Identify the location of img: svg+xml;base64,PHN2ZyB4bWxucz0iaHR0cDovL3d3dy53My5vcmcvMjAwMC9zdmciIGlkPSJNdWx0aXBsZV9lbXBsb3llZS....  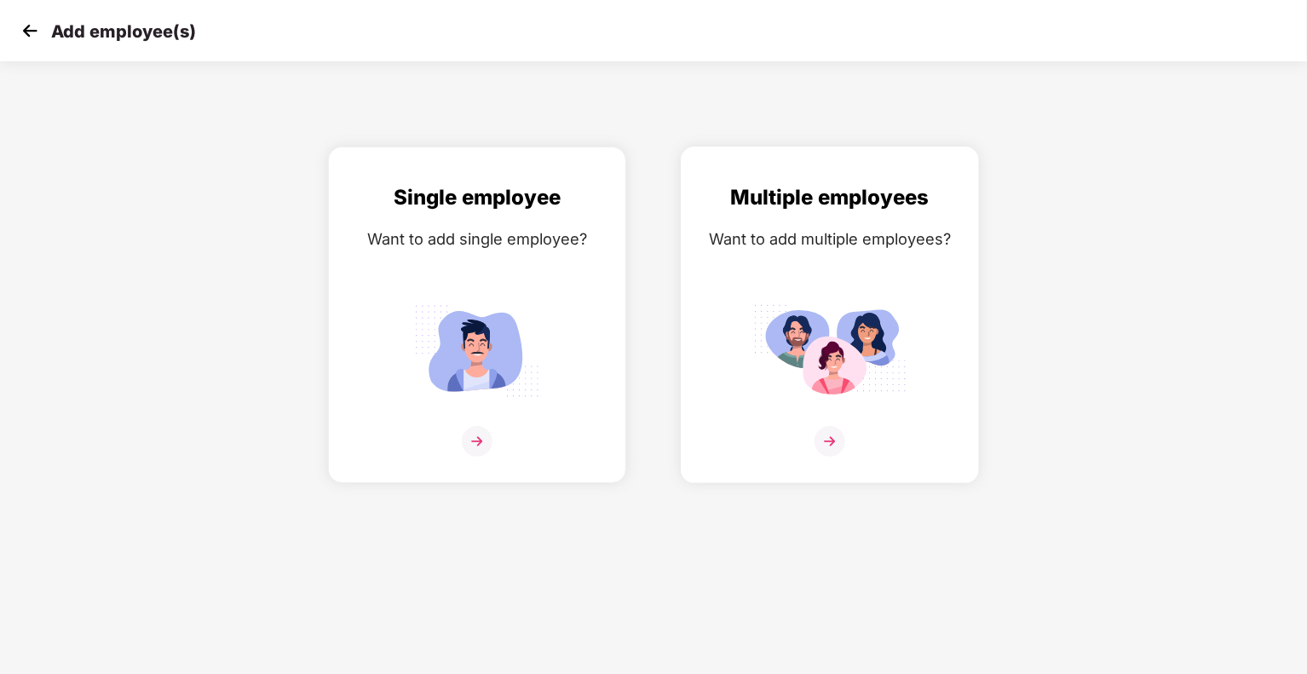
(830, 350).